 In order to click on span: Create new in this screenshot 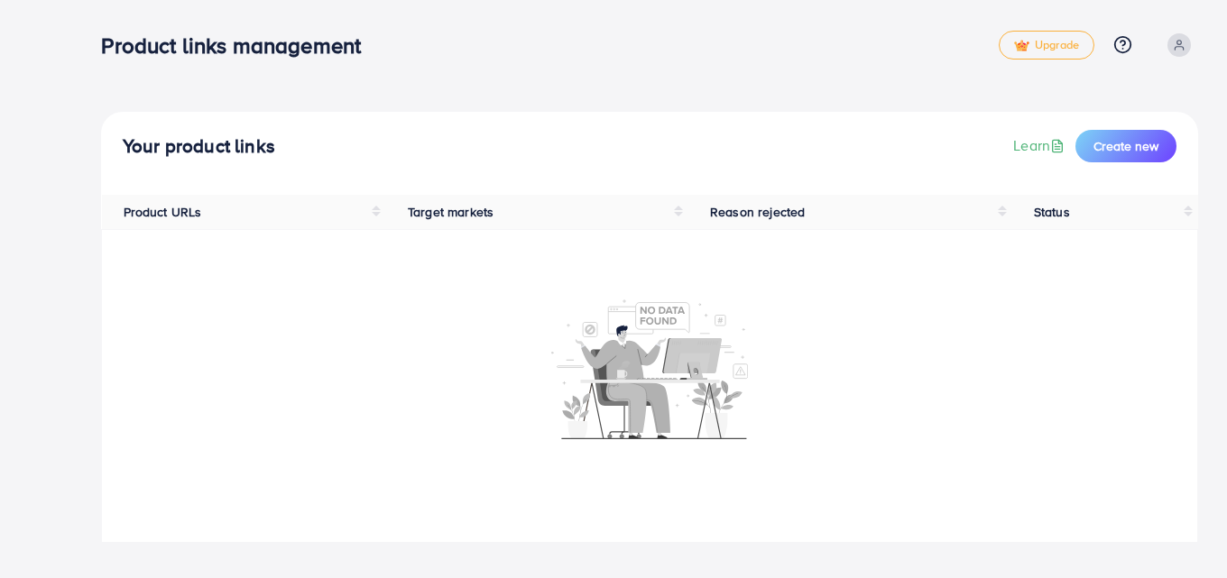, I will do `click(1126, 146)`.